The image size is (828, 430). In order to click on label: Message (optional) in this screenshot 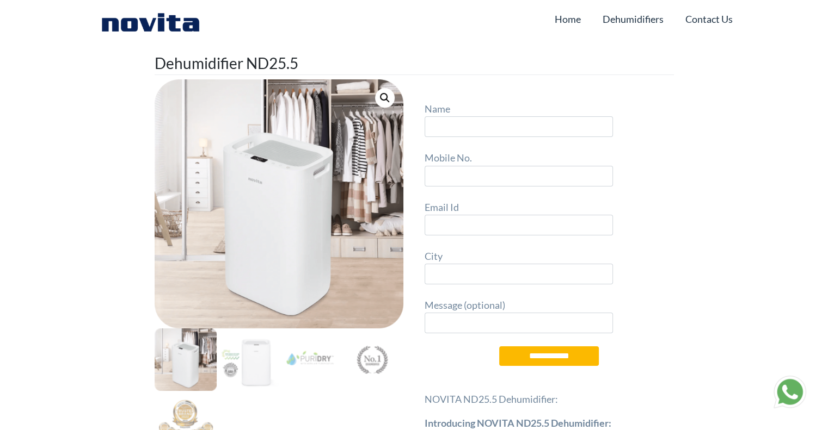, I will do `click(519, 316)`.